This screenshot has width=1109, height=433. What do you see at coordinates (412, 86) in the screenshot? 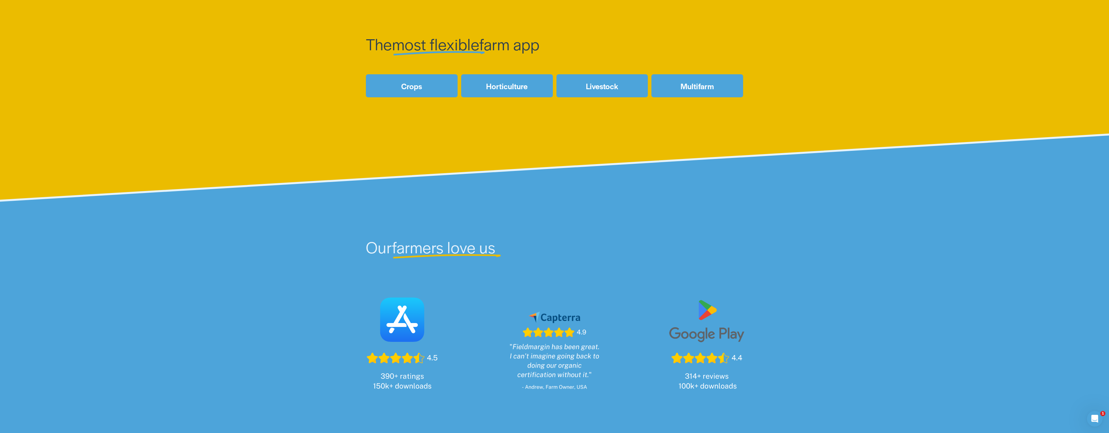
I see `a: Crops` at bounding box center [412, 86].